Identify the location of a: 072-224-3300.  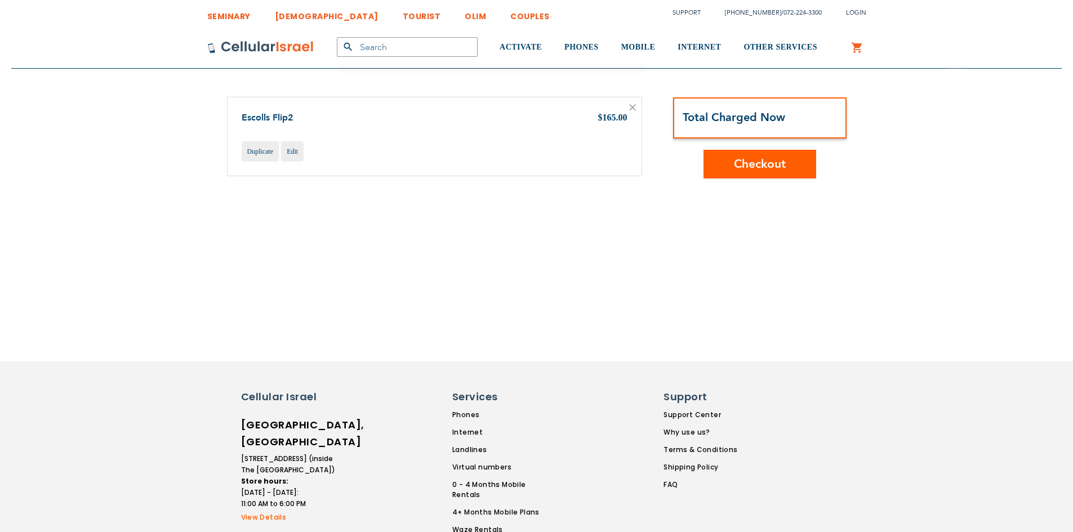
(803, 12).